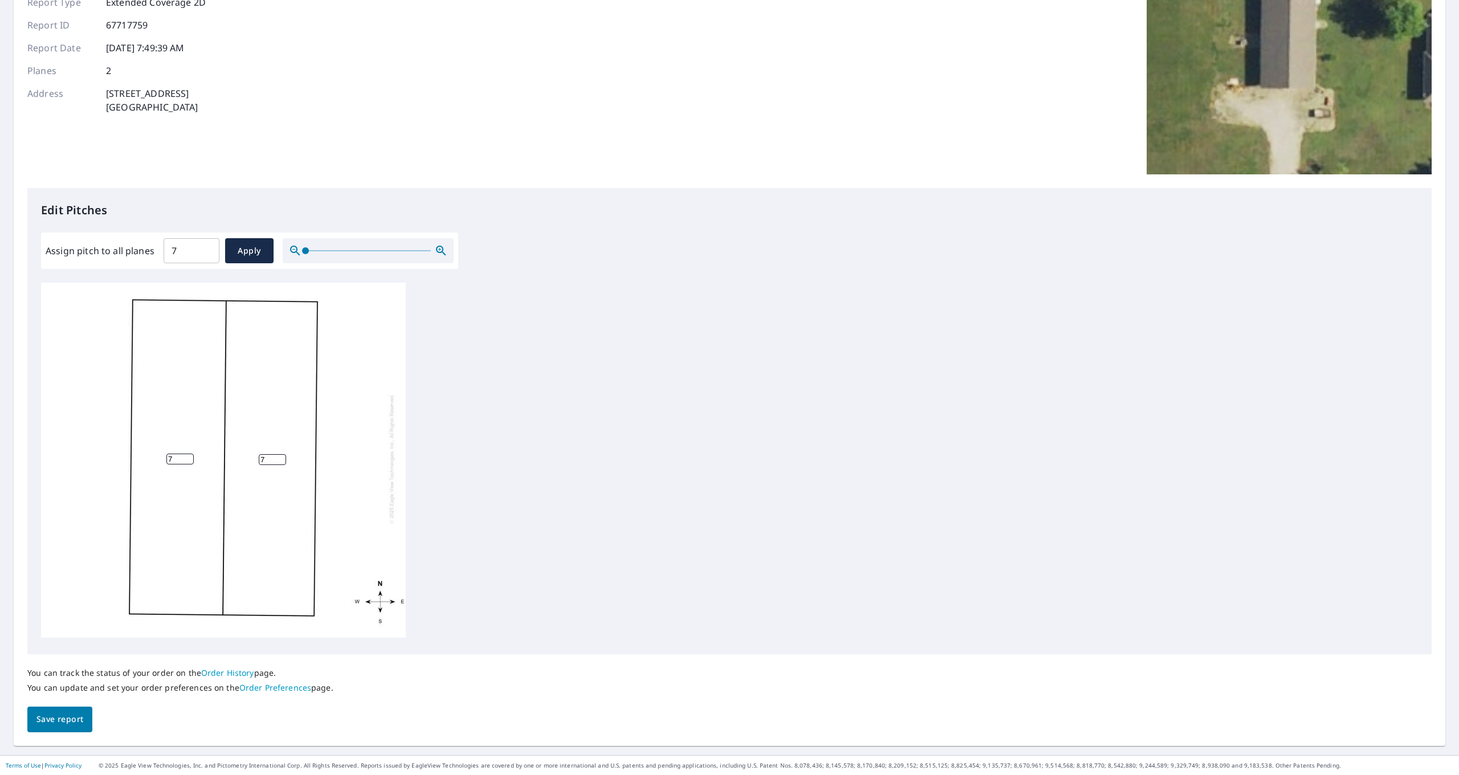 This screenshot has height=775, width=1459. I want to click on label: Assign pitch to all planes, so click(100, 251).